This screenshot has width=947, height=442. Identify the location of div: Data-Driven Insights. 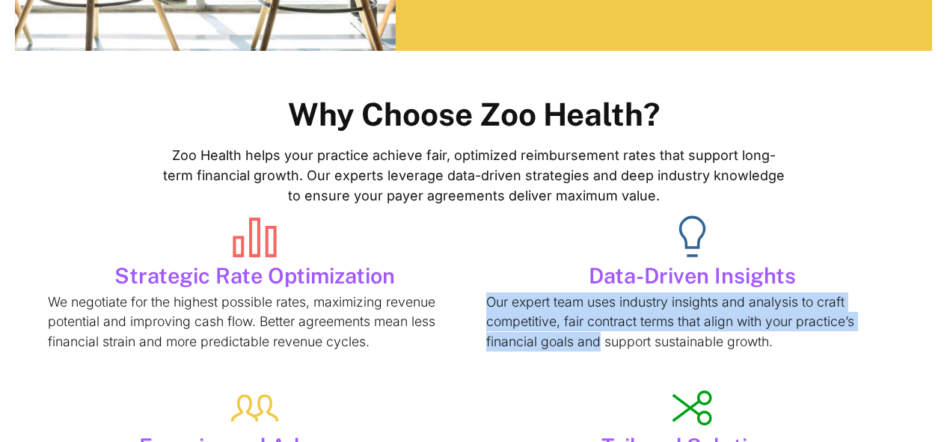
(692, 275).